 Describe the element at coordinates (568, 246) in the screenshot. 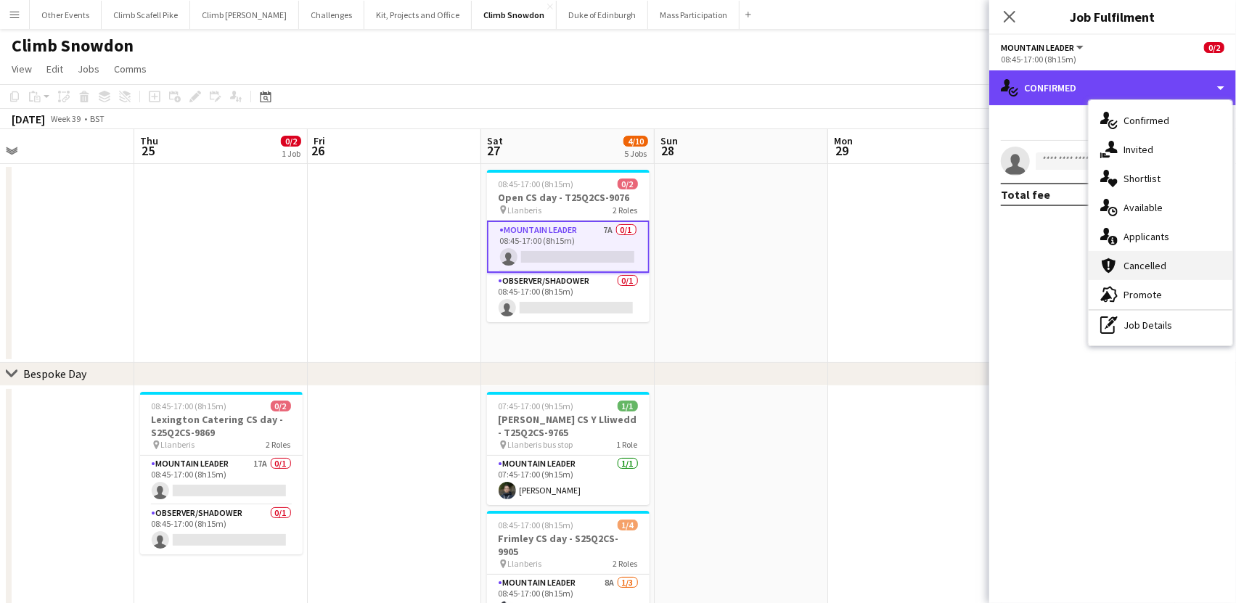

I see `app-job-card: 08:45-17:00 (8h15m)0/2Open CS day - T25Q2CS-9076 Llanberis2 RolesMountain Leader7A0/108:45-17:00 ...` at that location.